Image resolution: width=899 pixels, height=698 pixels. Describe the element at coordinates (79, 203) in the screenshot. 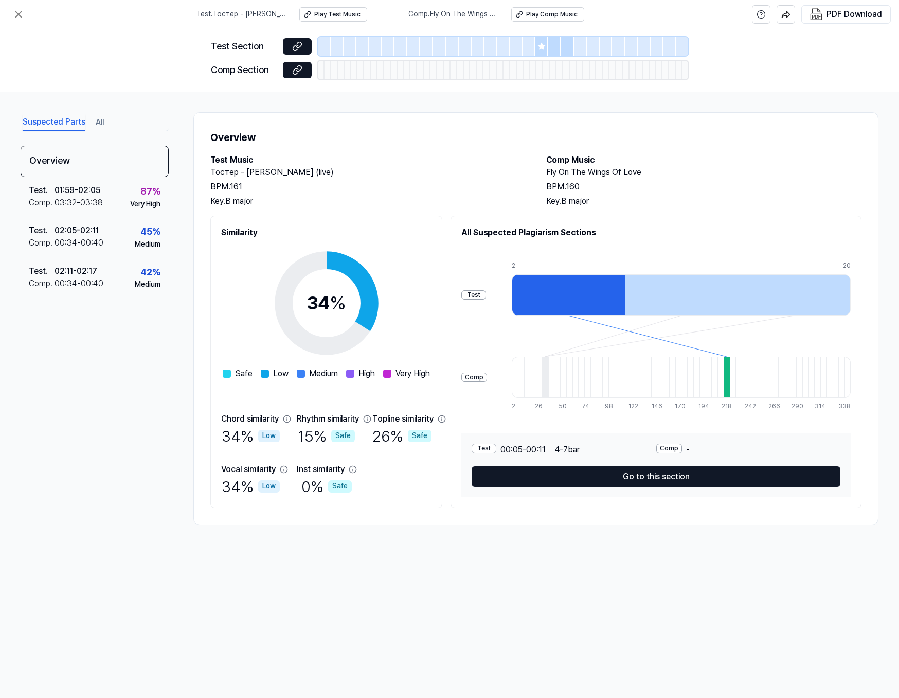

I see `div: 03:32 - 03:38` at that location.